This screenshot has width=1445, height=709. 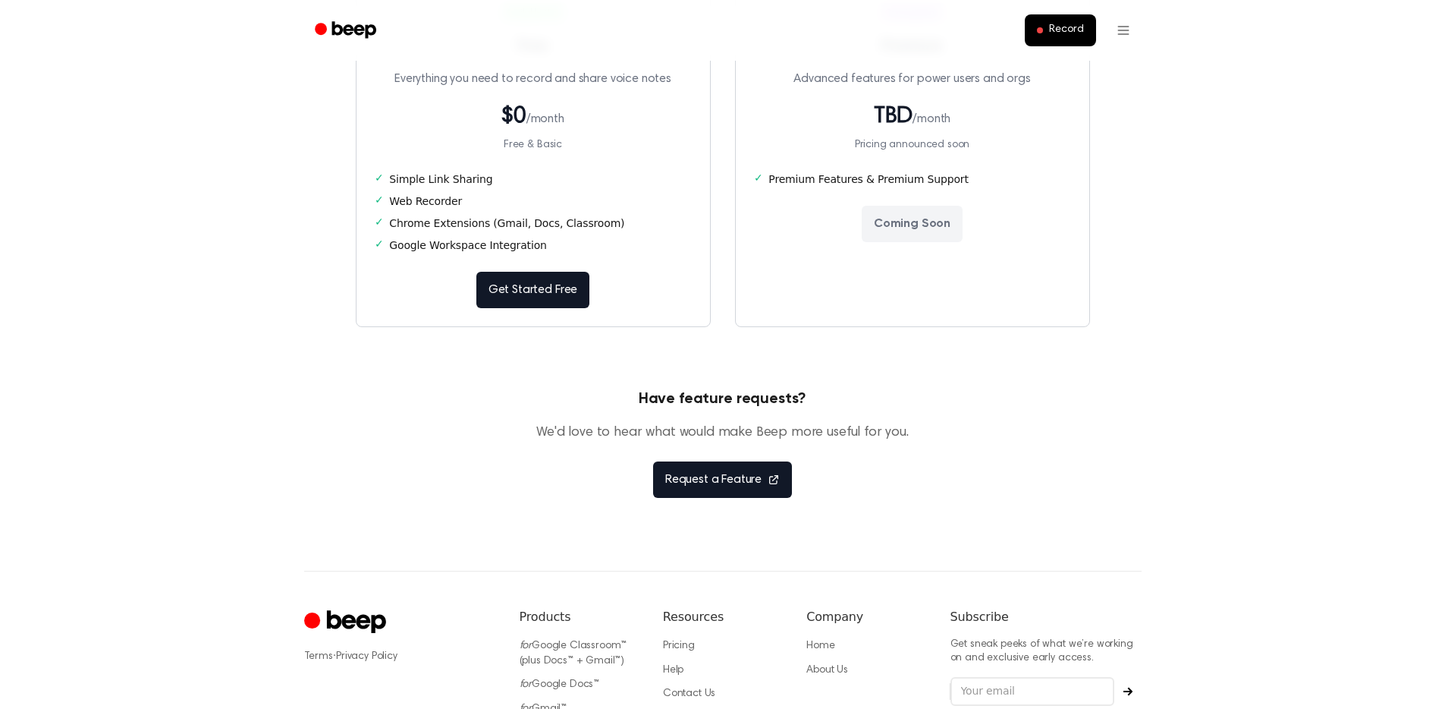 I want to click on p: Pricing announced soon, so click(x=913, y=145).